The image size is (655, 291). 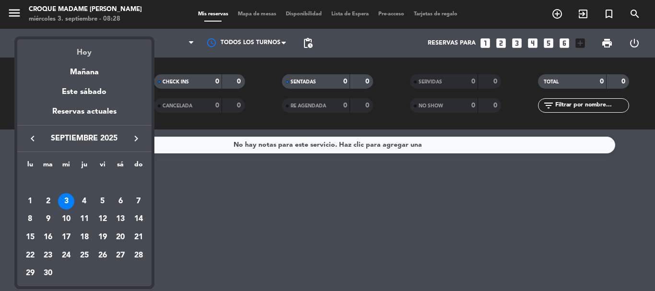 What do you see at coordinates (139, 219) in the screenshot?
I see `div: 14` at bounding box center [139, 219].